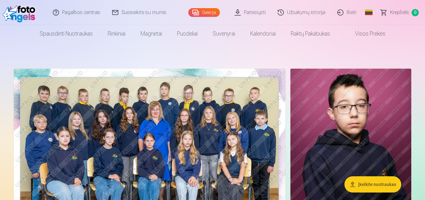 This screenshot has height=200, width=425. I want to click on a: Puodeliai, so click(187, 34).